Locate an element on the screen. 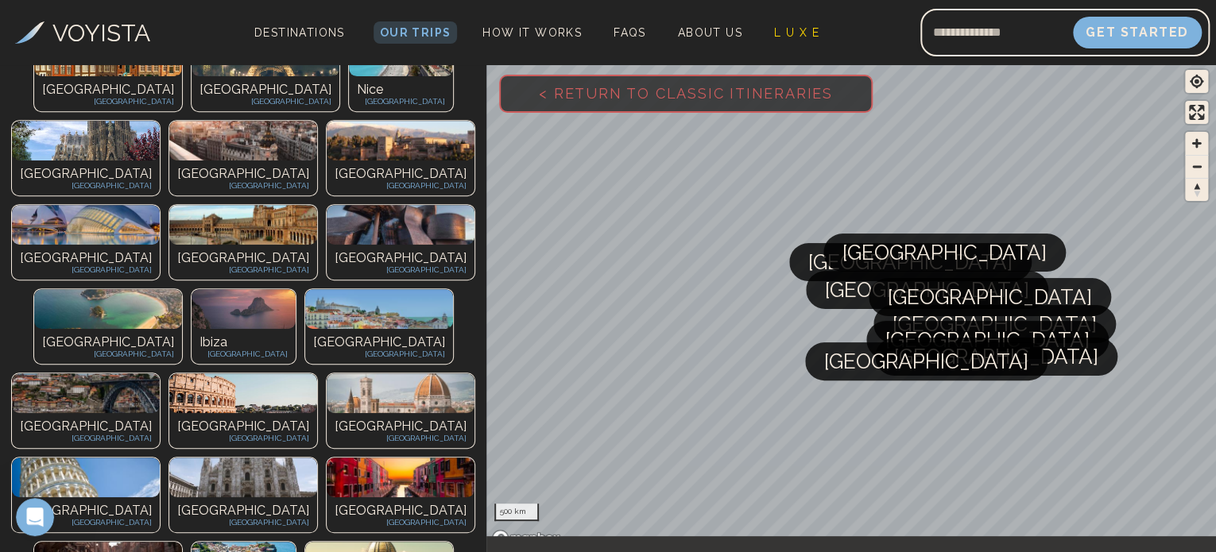 Image resolution: width=1216 pixels, height=552 pixels. a: L U X E is located at coordinates (796, 33).